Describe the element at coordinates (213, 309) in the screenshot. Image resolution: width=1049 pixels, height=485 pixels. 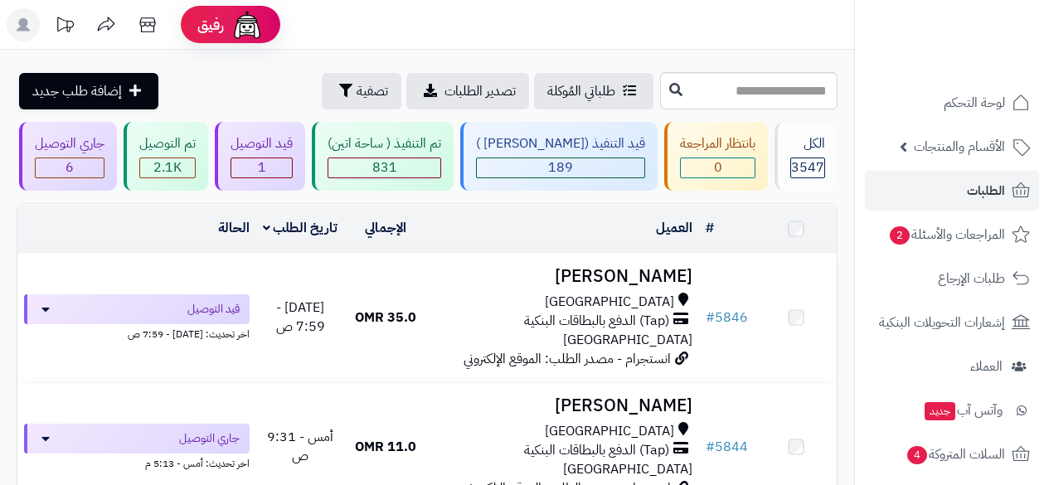
I see `span: قيد التوصيل` at that location.